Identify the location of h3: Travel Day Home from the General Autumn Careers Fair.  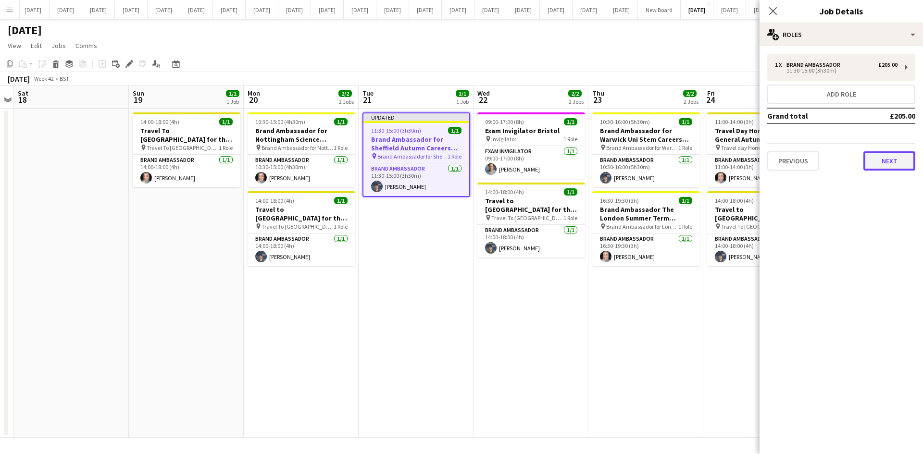
(761, 135).